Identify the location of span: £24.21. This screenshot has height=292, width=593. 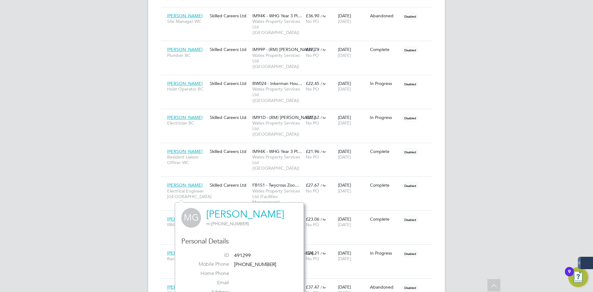
(313, 253).